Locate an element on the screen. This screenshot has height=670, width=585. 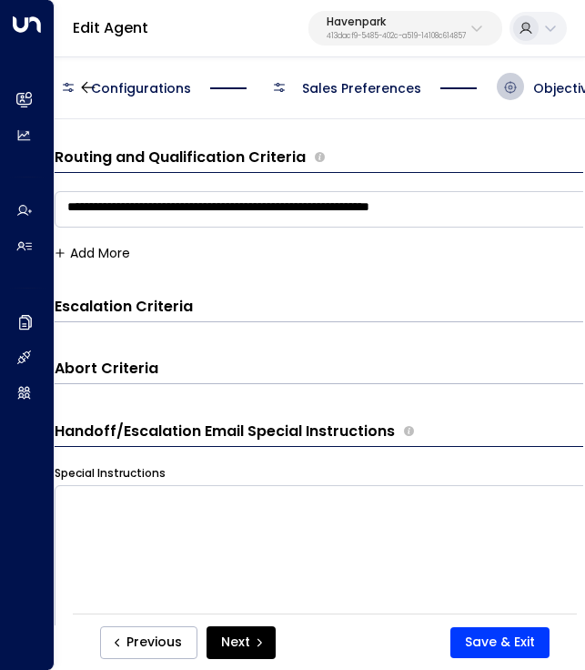
label: Special Instructions is located at coordinates (110, 473).